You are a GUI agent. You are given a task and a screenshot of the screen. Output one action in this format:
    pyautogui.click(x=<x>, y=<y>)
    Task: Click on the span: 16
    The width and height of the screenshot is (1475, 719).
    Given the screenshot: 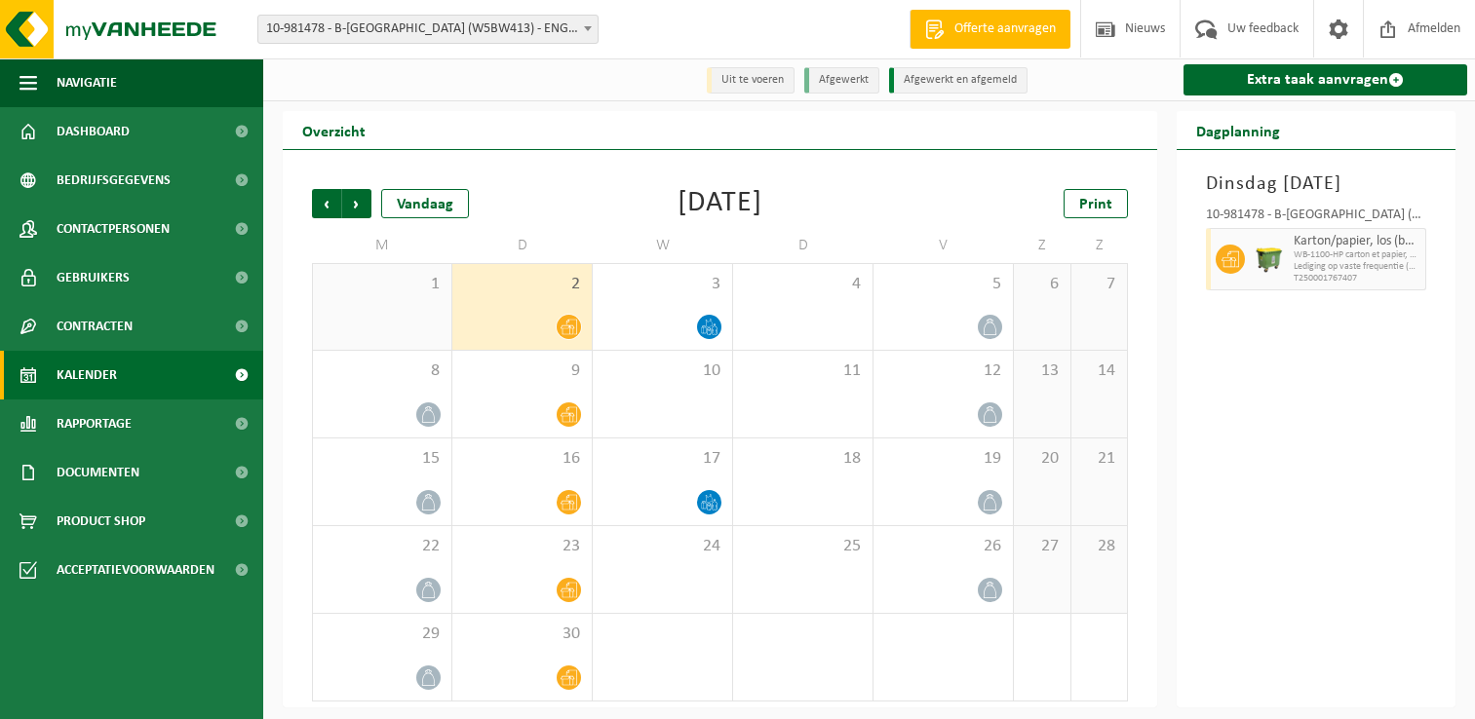 What is the action you would take?
    pyautogui.click(x=522, y=459)
    